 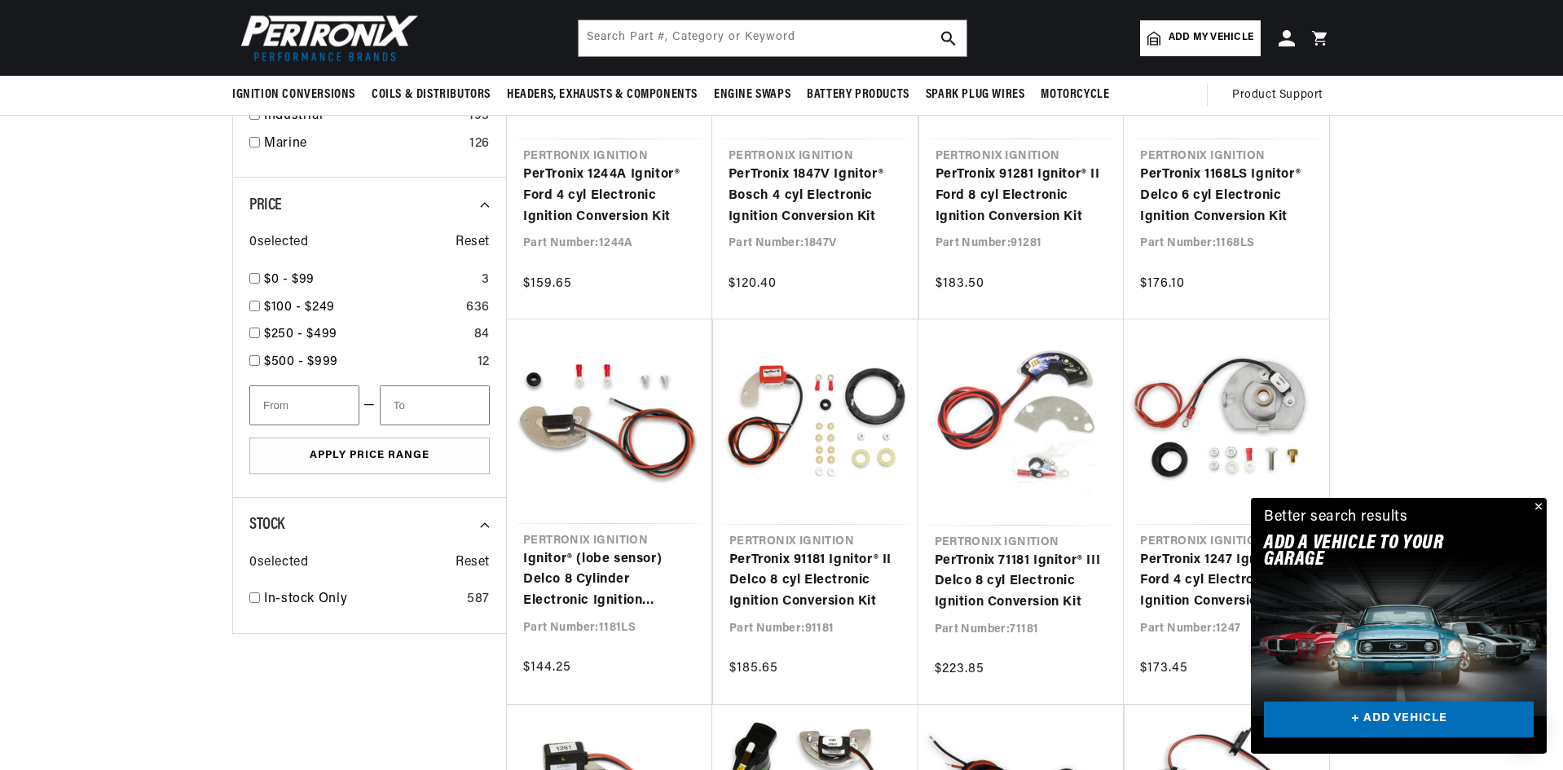 What do you see at coordinates (1399, 720) in the screenshot?
I see `a: + ADD VEHICLE` at bounding box center [1399, 720].